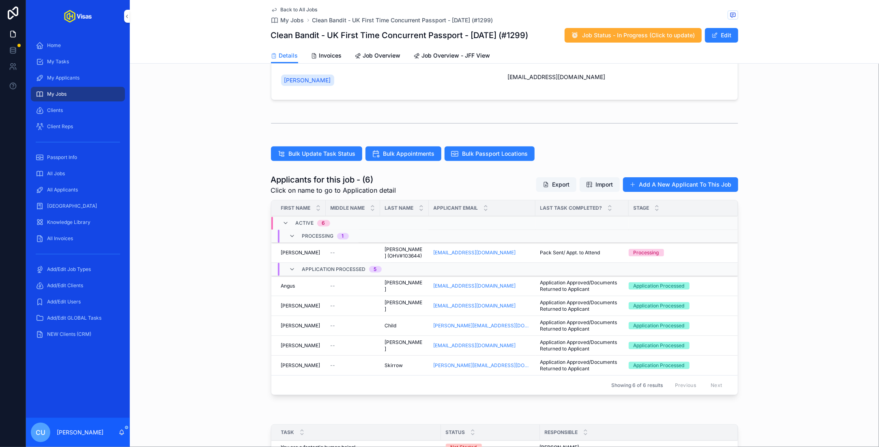 The width and height of the screenshot is (879, 447). What do you see at coordinates (639, 35) in the screenshot?
I see `span: Job Status - In Progress (Click to update)` at bounding box center [639, 35].